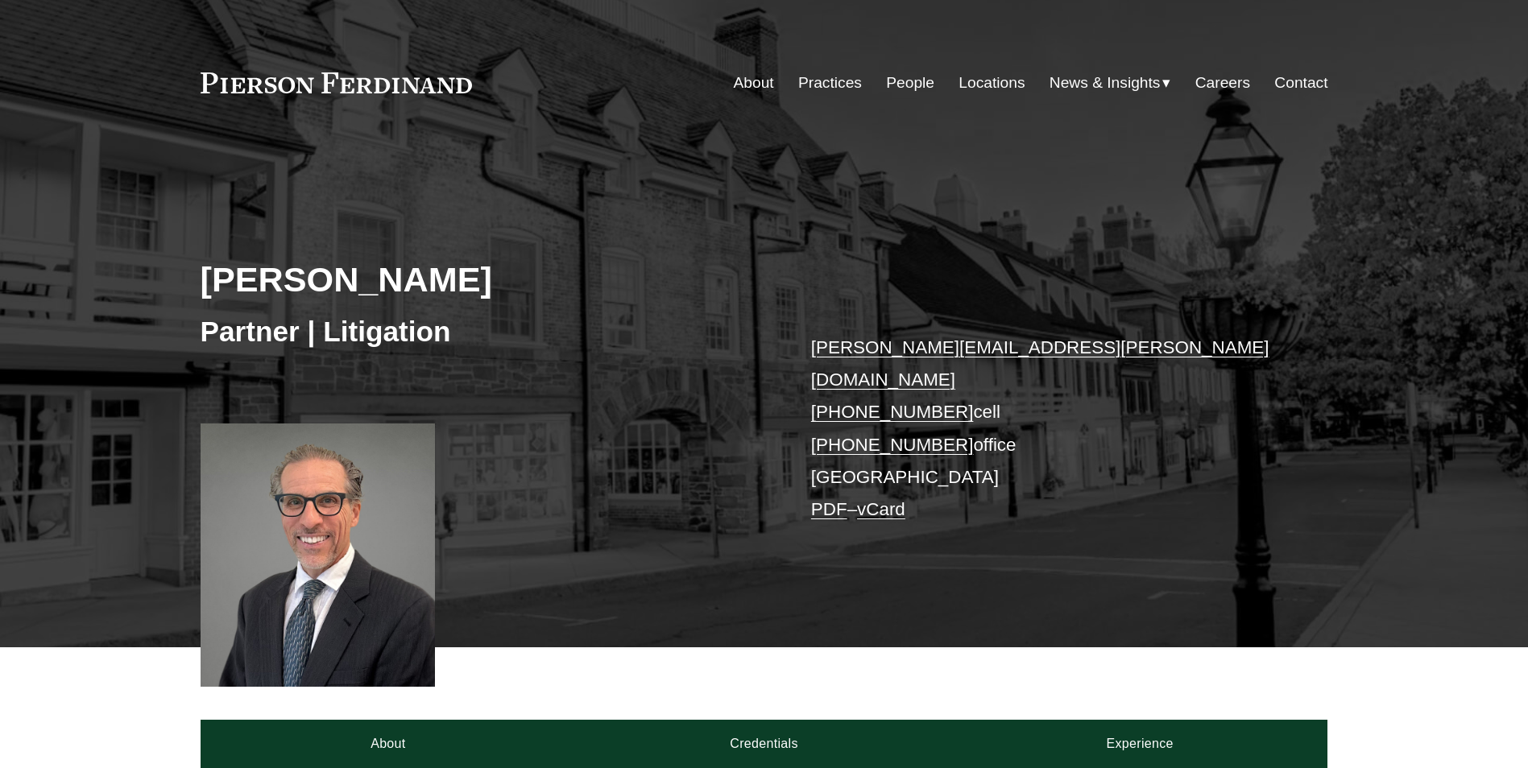  Describe the element at coordinates (1140, 744) in the screenshot. I see `a: Experience` at that location.